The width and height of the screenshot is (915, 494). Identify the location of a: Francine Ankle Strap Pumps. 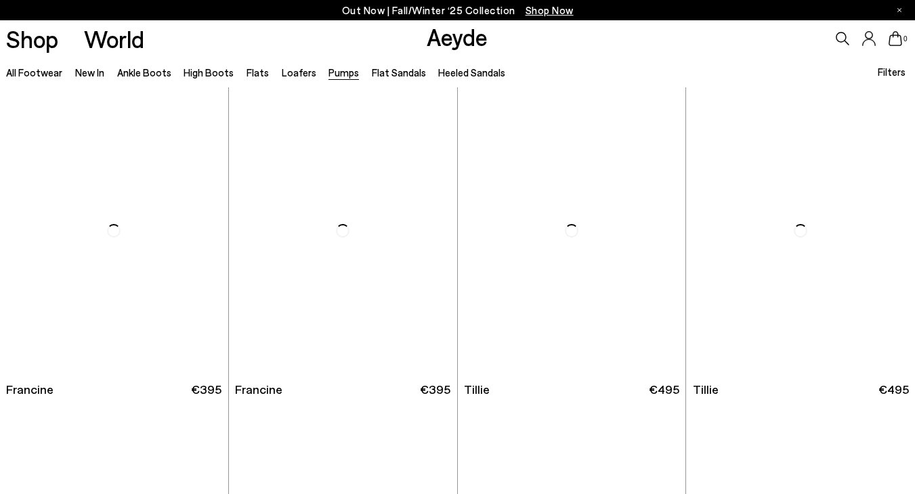
(343, 231).